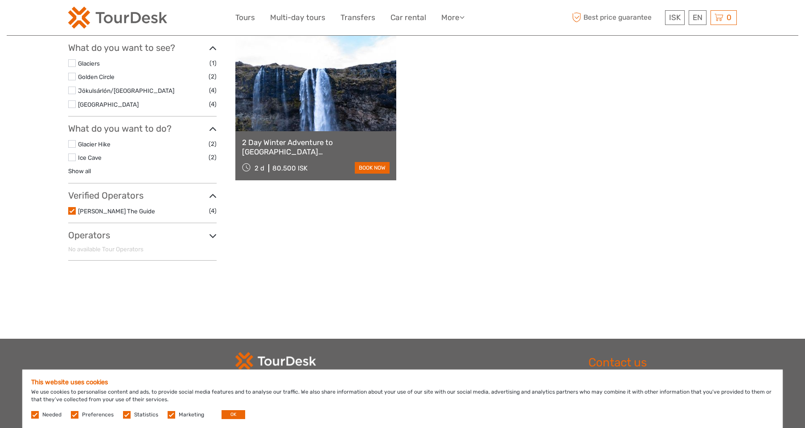 The height and width of the screenshot is (428, 805). What do you see at coordinates (89, 63) in the screenshot?
I see `a: Glaciers` at bounding box center [89, 63].